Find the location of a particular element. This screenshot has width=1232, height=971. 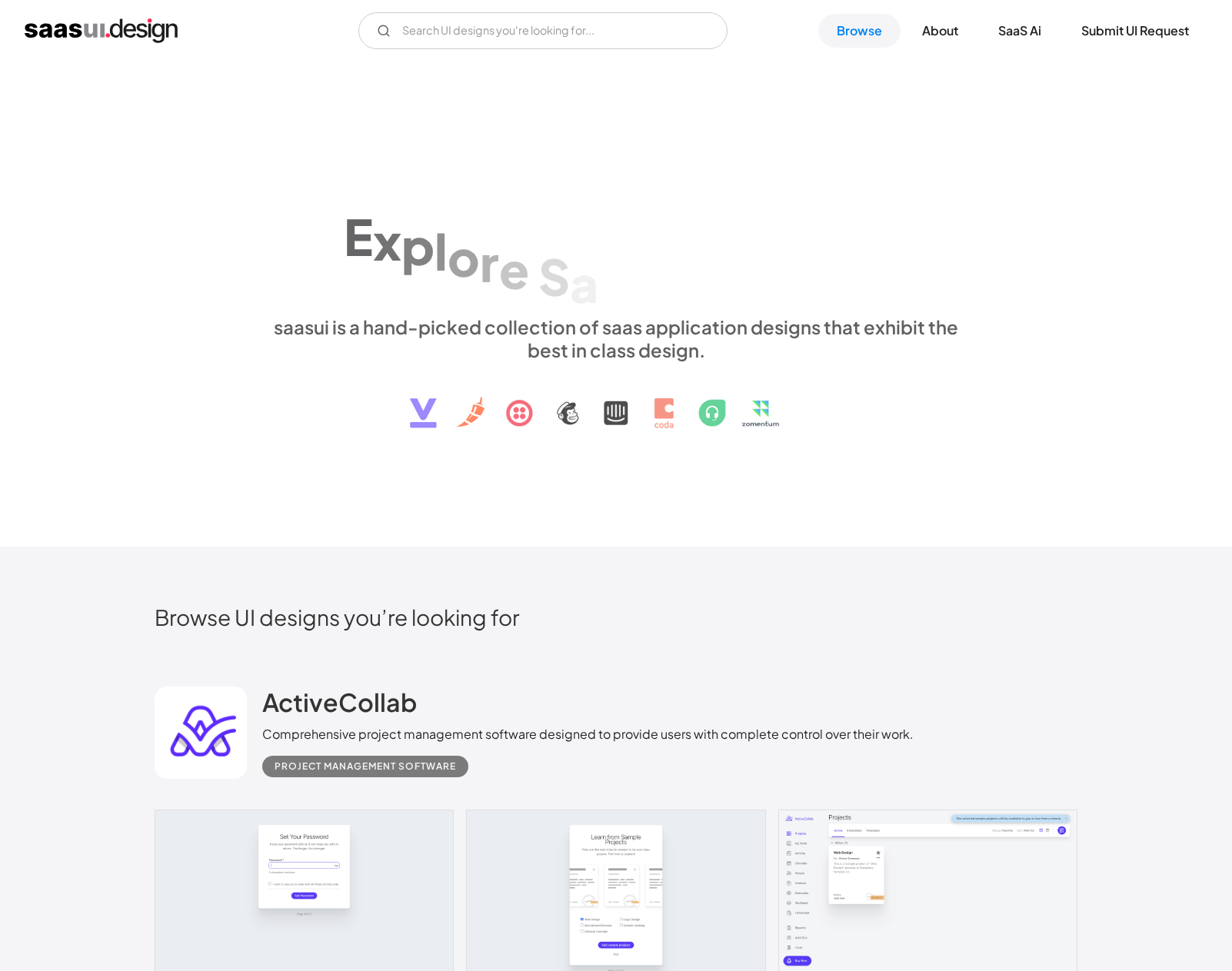

div: E is located at coordinates (358, 235).